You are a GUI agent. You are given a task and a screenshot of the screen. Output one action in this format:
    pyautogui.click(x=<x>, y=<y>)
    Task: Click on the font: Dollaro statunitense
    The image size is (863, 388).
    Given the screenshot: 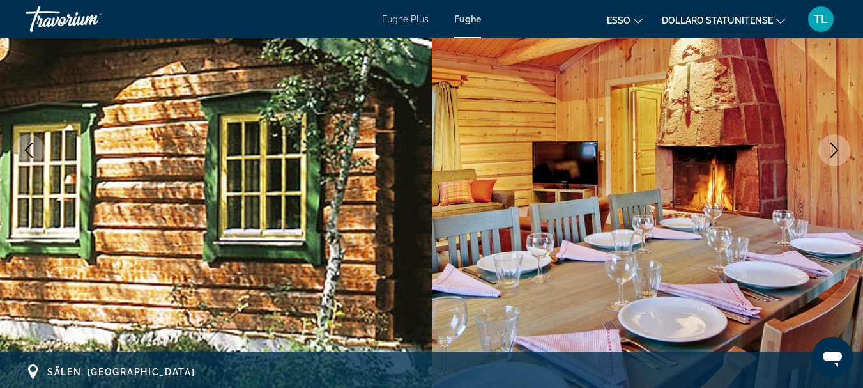 What is the action you would take?
    pyautogui.click(x=717, y=20)
    